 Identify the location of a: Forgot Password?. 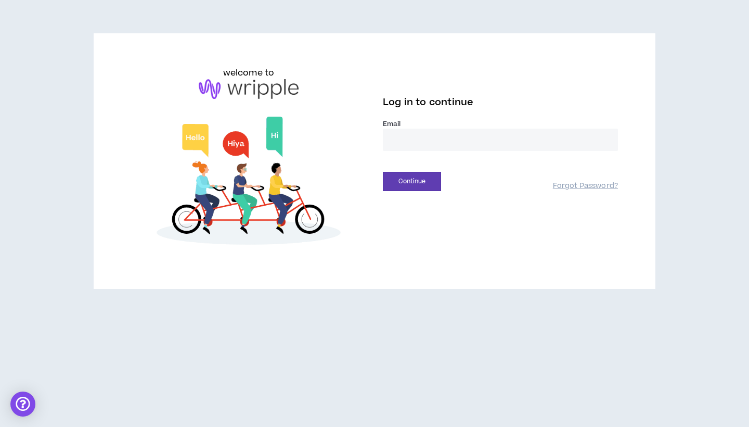
(585, 186).